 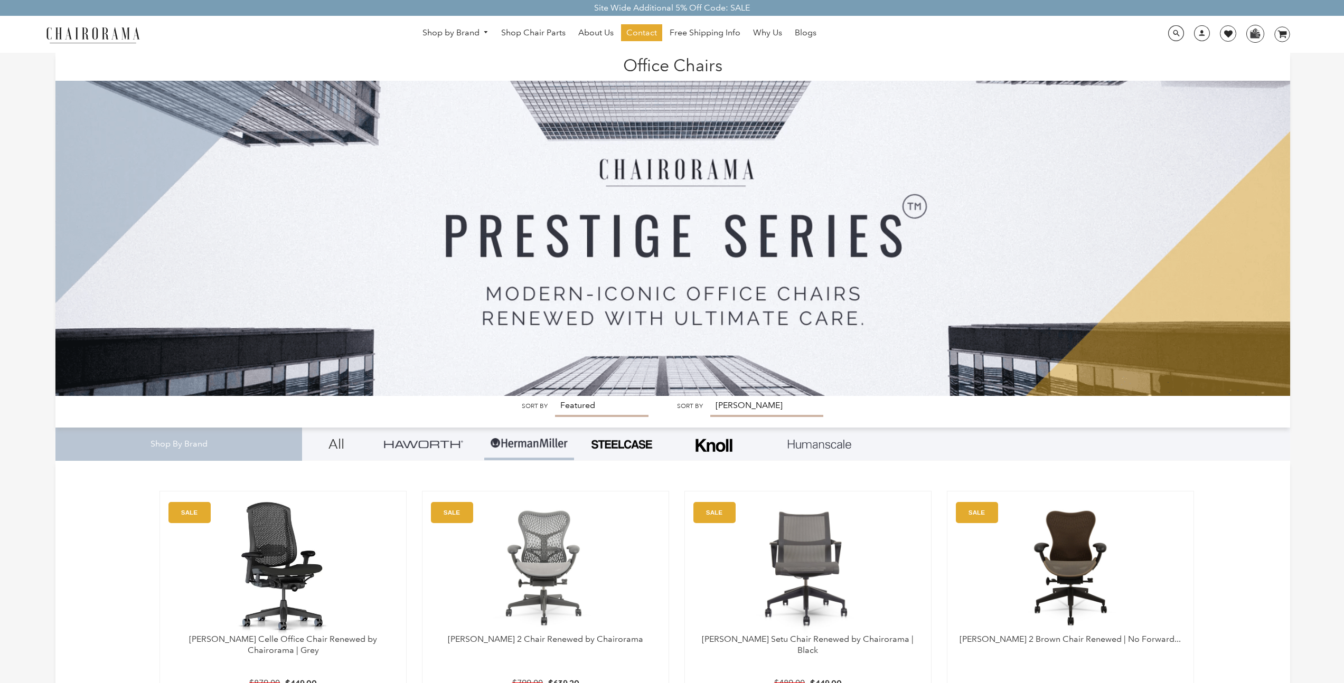 I want to click on span: Why Us, so click(x=767, y=33).